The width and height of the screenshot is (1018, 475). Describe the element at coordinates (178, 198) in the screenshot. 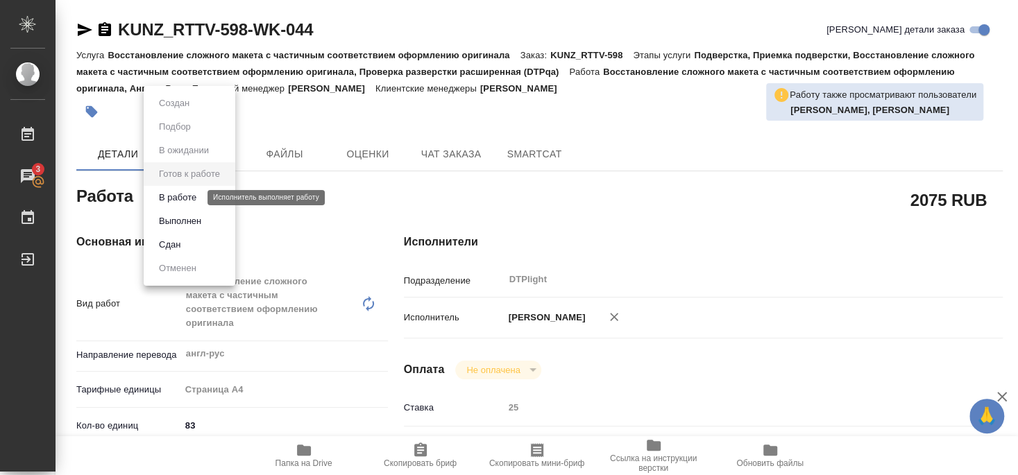

I see `button: В работе` at that location.